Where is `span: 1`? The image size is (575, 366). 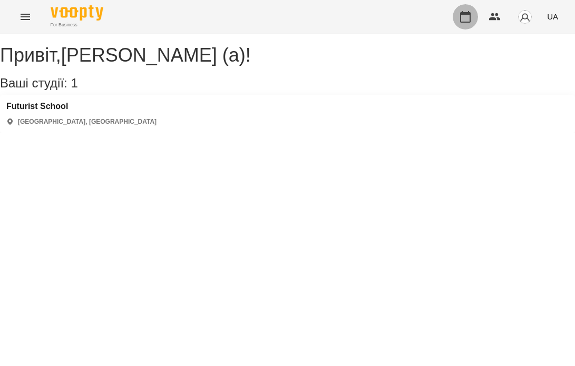 span: 1 is located at coordinates (74, 83).